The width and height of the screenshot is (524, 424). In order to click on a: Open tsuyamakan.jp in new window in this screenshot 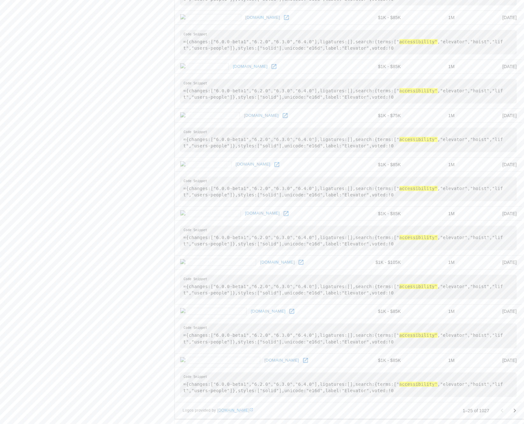, I will do `click(286, 18)`.